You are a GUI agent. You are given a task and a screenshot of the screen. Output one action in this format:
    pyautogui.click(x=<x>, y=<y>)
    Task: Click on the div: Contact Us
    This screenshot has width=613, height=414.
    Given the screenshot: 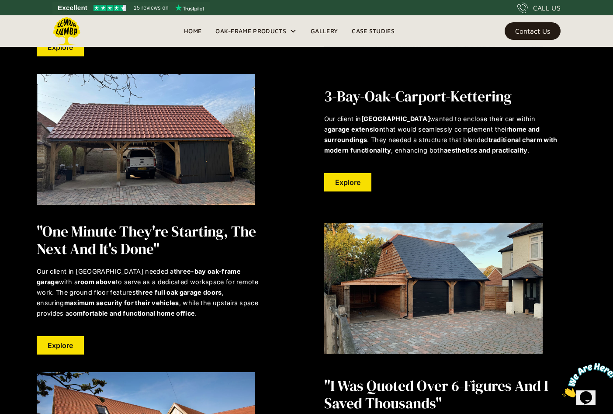 What is the action you would take?
    pyautogui.click(x=533, y=31)
    